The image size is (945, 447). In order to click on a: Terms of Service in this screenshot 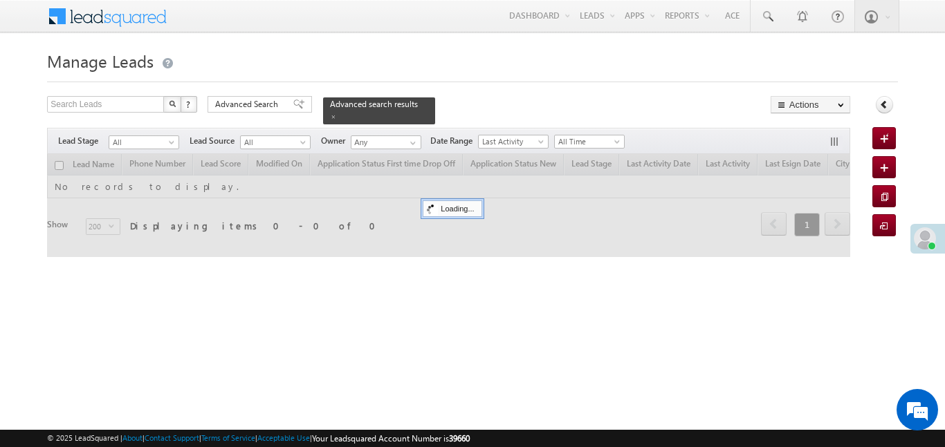, I will do `click(228, 438)`.